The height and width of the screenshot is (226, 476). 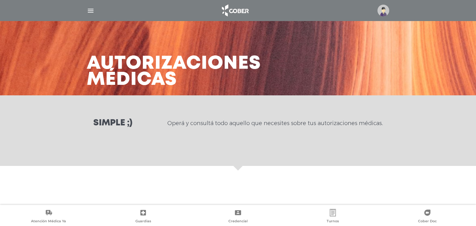 I want to click on a: Credencial, so click(x=238, y=217).